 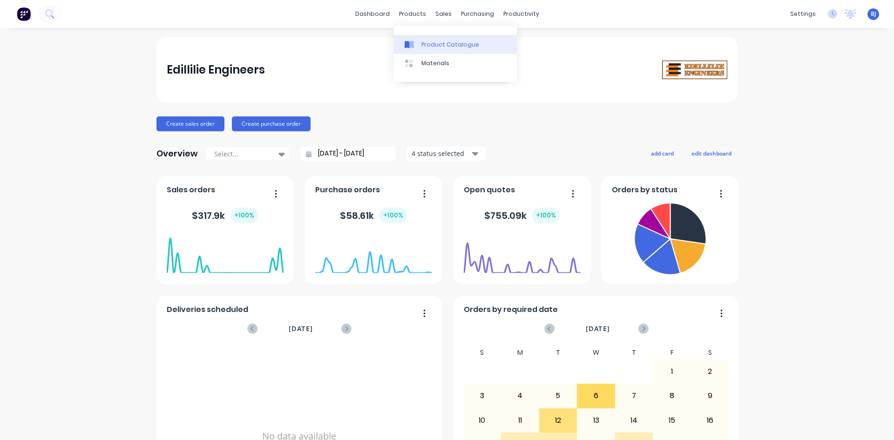 What do you see at coordinates (520, 353) in the screenshot?
I see `div: M` at bounding box center [520, 353].